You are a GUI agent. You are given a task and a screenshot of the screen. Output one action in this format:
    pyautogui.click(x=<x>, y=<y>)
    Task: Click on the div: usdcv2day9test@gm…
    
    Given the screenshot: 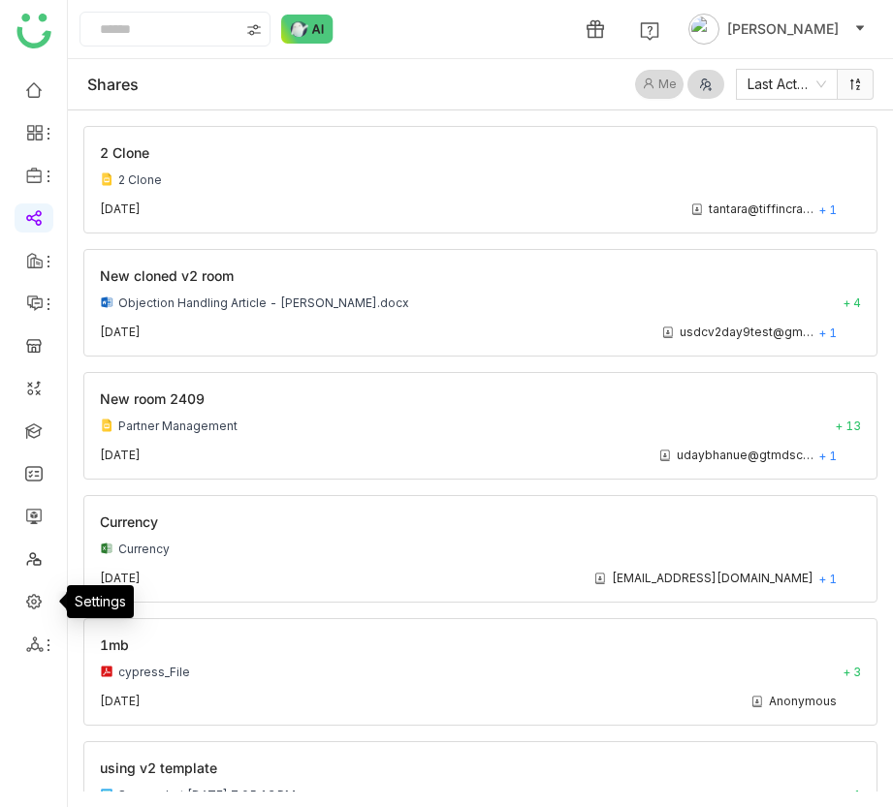 What is the action you would take?
    pyautogui.click(x=746, y=332)
    